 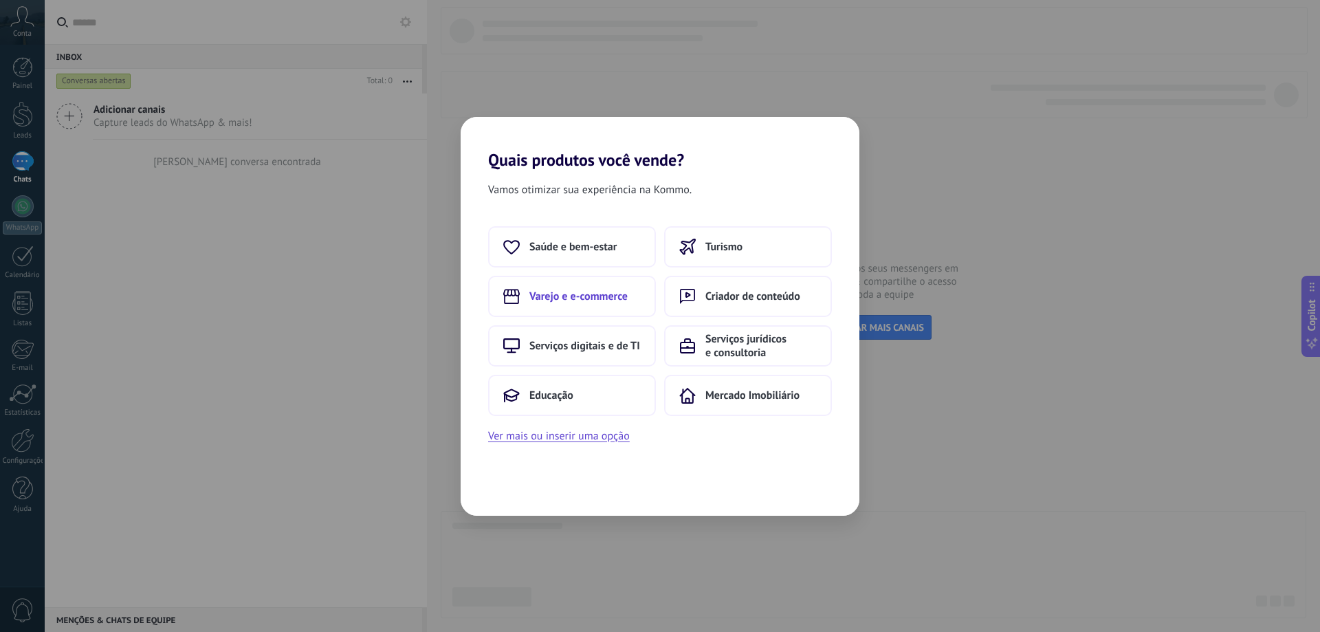 What do you see at coordinates (559, 436) in the screenshot?
I see `button: Ver mais ou inserir uma opção` at bounding box center [559, 436].